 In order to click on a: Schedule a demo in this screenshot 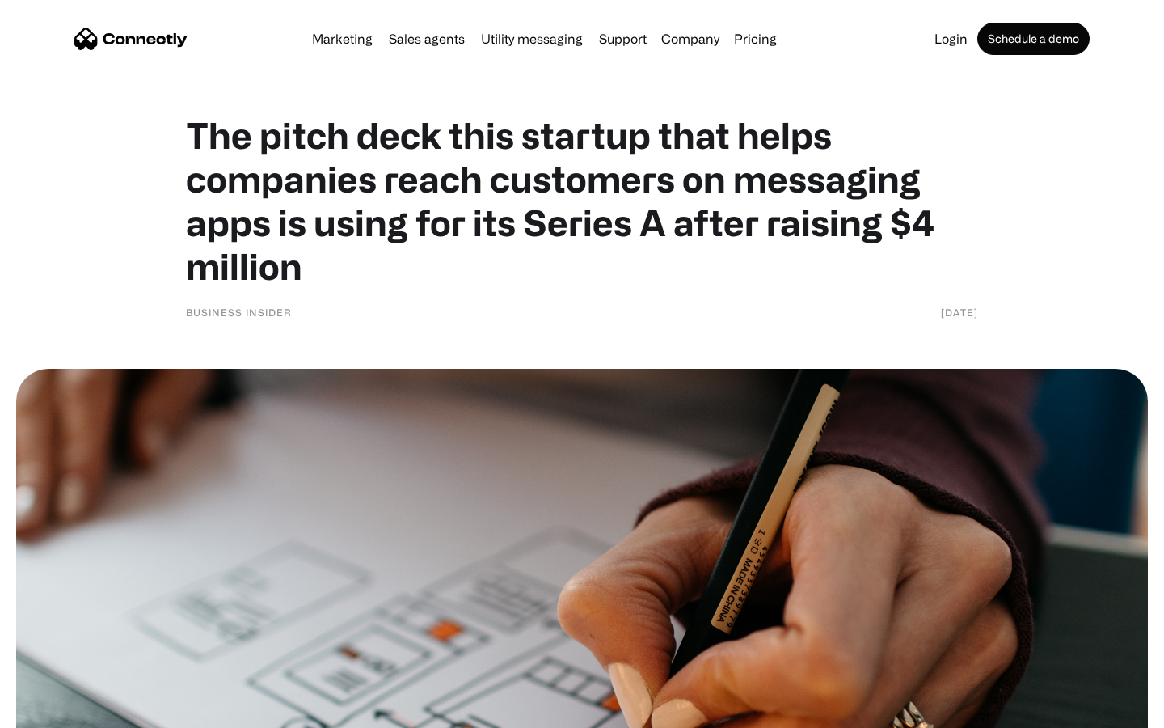, I will do `click(1033, 39)`.